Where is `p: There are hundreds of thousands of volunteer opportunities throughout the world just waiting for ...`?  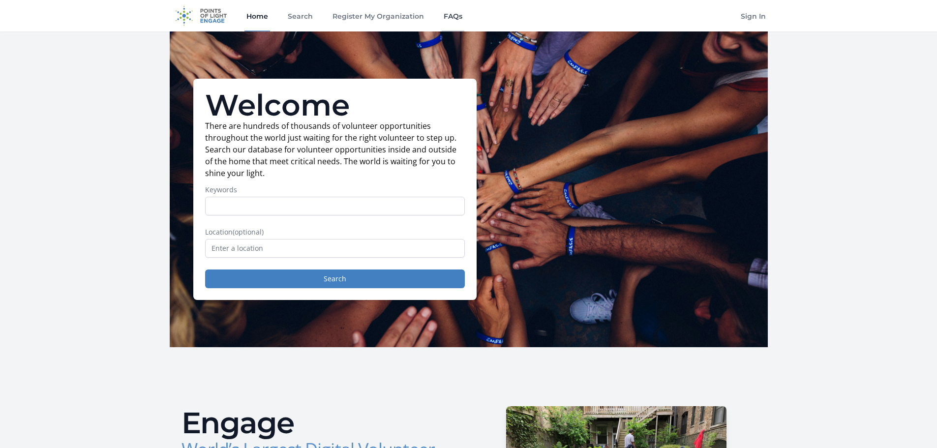 p: There are hundreds of thousands of volunteer opportunities throughout the world just waiting for ... is located at coordinates (335, 150).